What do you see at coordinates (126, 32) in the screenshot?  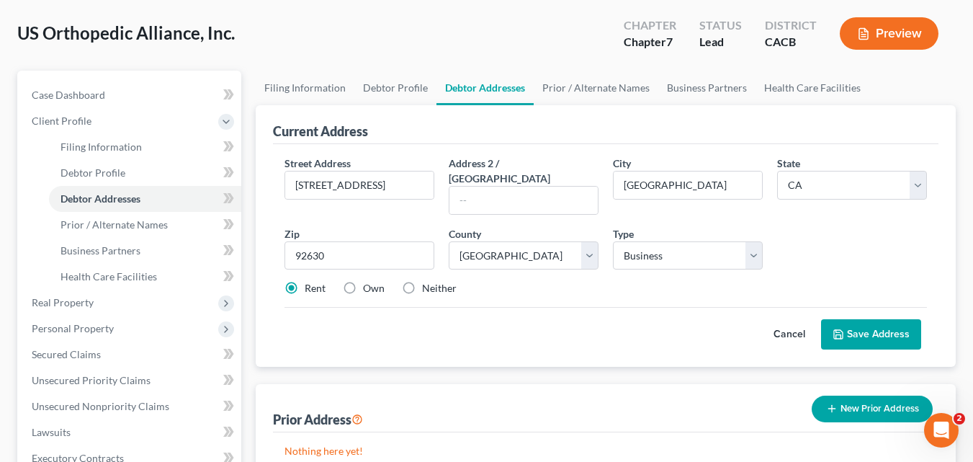 I see `span: US Orthopedic Alliance, Inc.` at bounding box center [126, 32].